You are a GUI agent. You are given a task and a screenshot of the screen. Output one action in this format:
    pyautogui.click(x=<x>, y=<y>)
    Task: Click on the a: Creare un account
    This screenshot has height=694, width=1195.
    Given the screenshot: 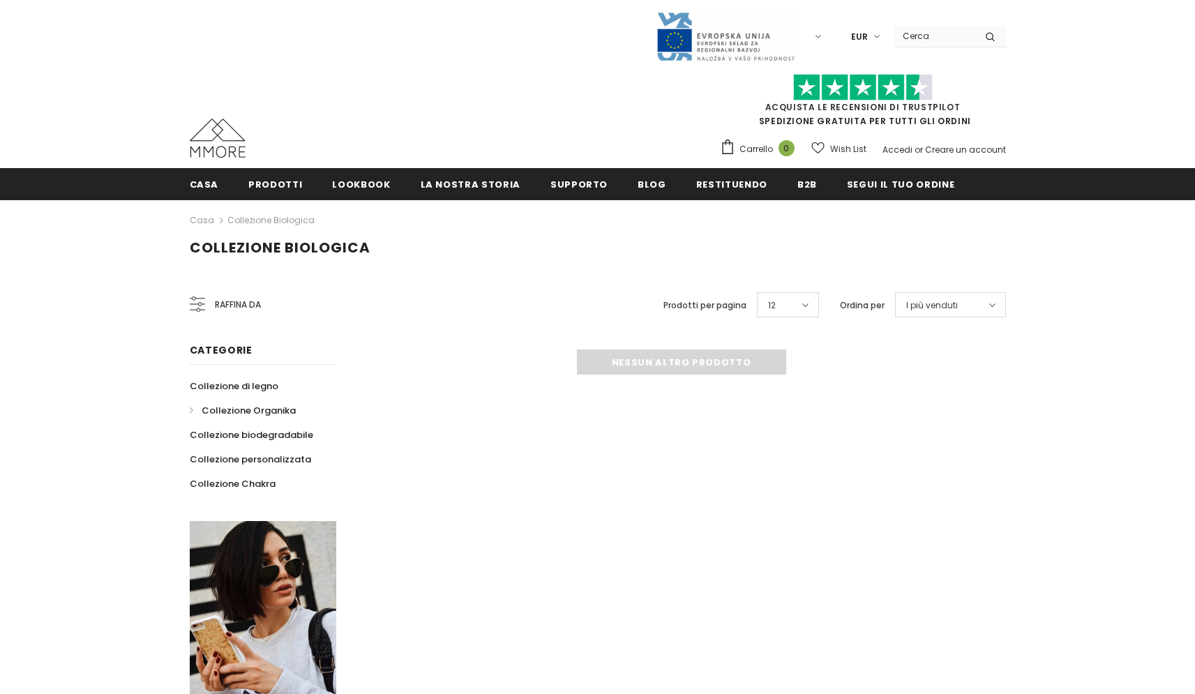 What is the action you would take?
    pyautogui.click(x=966, y=149)
    